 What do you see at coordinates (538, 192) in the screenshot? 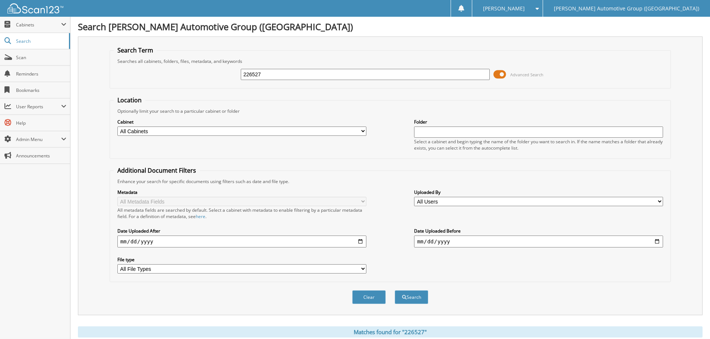
I see `label: Uploaded By` at bounding box center [538, 192].